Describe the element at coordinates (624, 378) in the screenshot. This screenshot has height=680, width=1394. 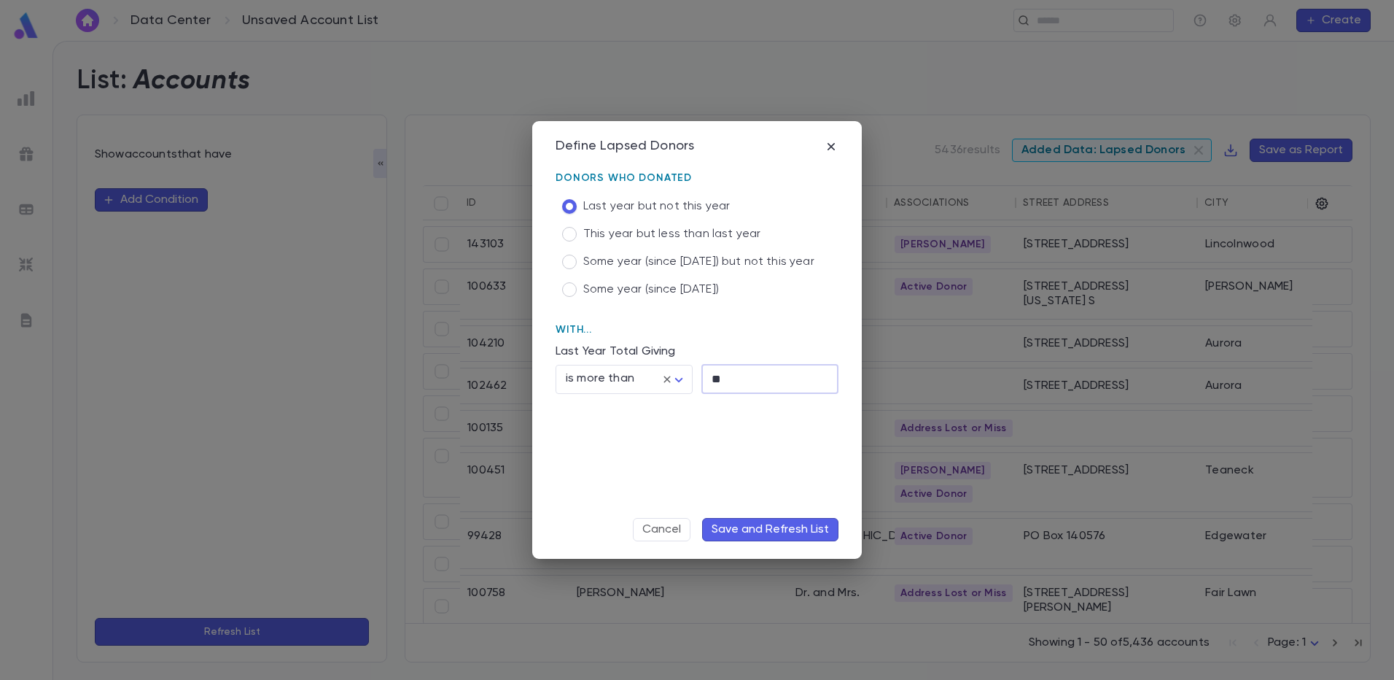
I see `div: is more than` at that location.